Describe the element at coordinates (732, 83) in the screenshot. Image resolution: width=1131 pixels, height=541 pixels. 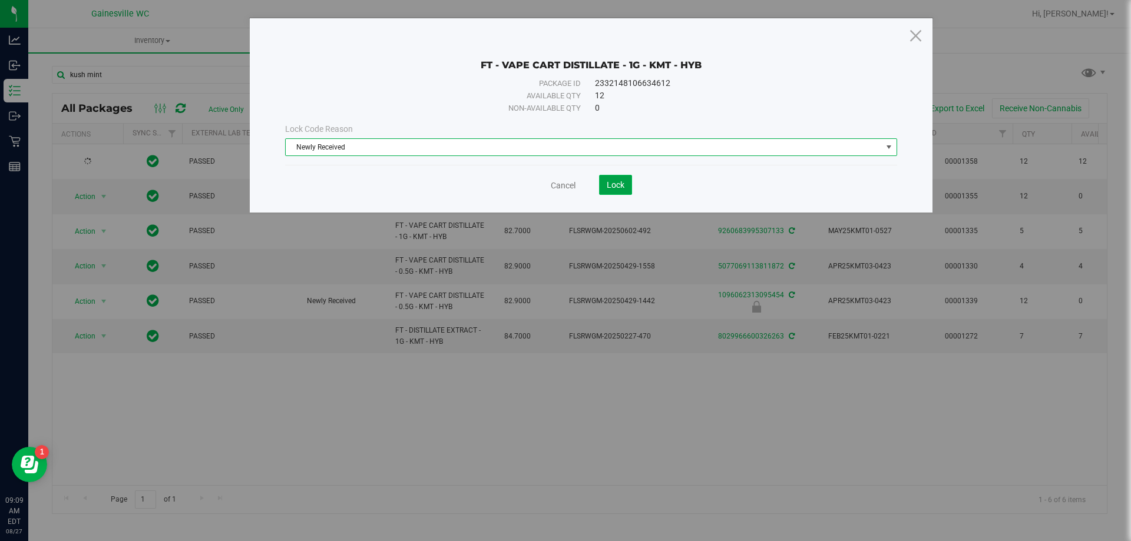
I see `div: 2332148106634612` at that location.